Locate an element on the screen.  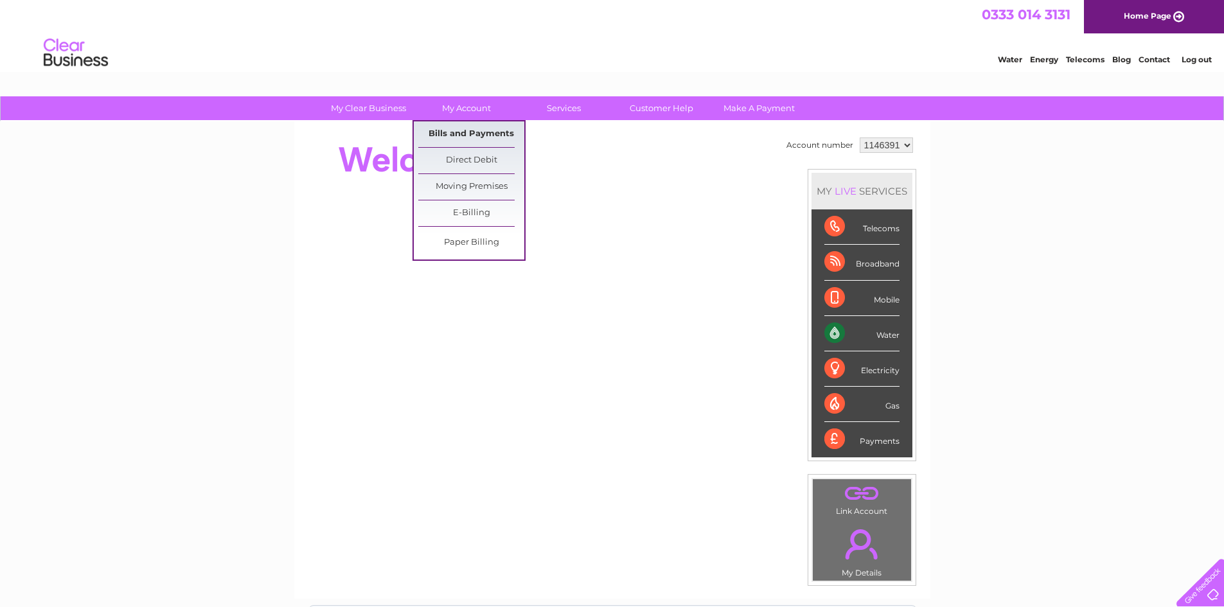
div: LIVE is located at coordinates (846, 191).